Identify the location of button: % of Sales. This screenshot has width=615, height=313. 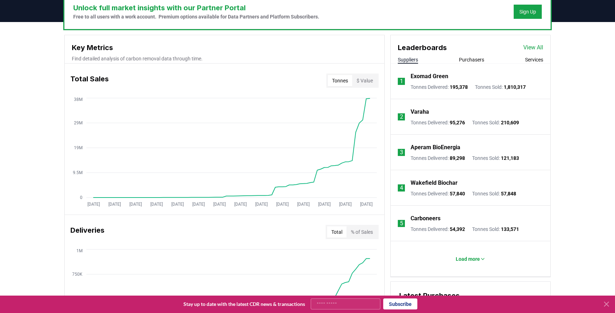
(362, 232).